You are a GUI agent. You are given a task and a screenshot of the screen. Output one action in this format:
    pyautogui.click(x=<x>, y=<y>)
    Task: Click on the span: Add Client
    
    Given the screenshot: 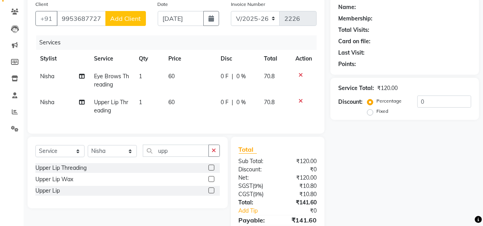 What is the action you would take?
    pyautogui.click(x=125, y=18)
    